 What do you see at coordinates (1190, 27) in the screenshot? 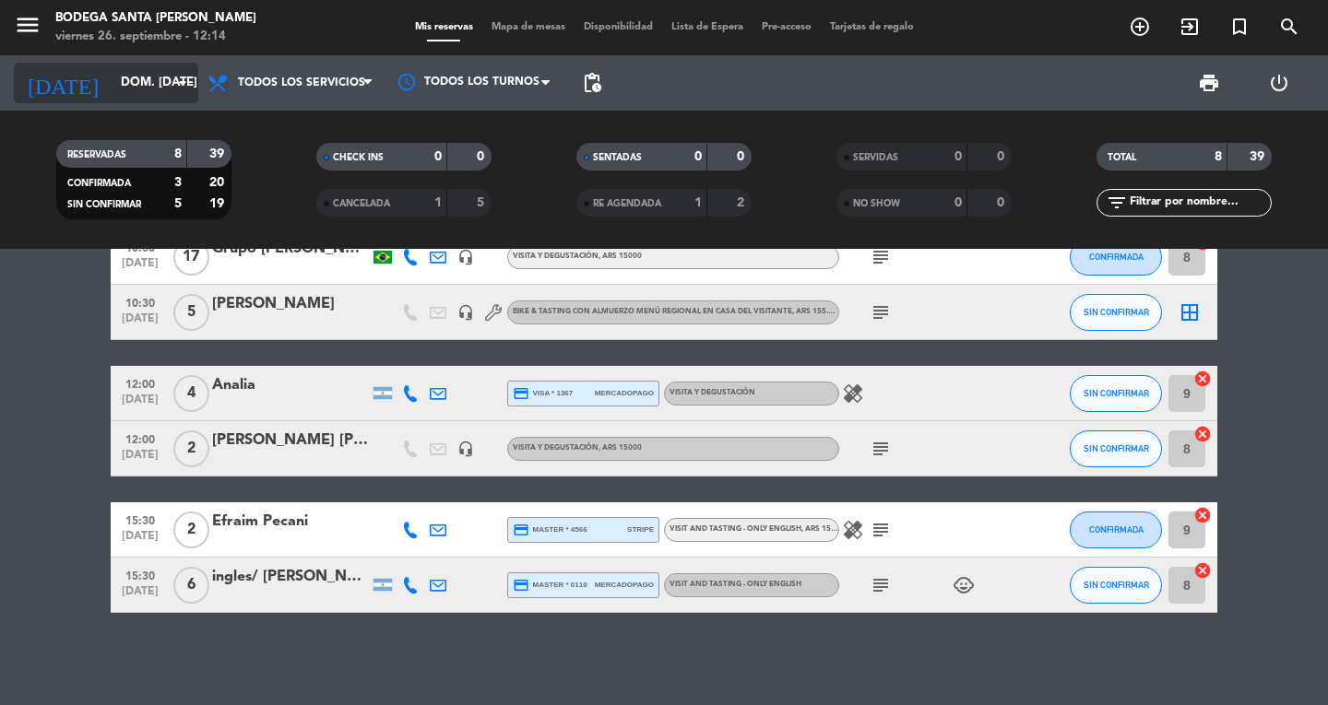
I see `i: exit_to_app` at bounding box center [1190, 27].